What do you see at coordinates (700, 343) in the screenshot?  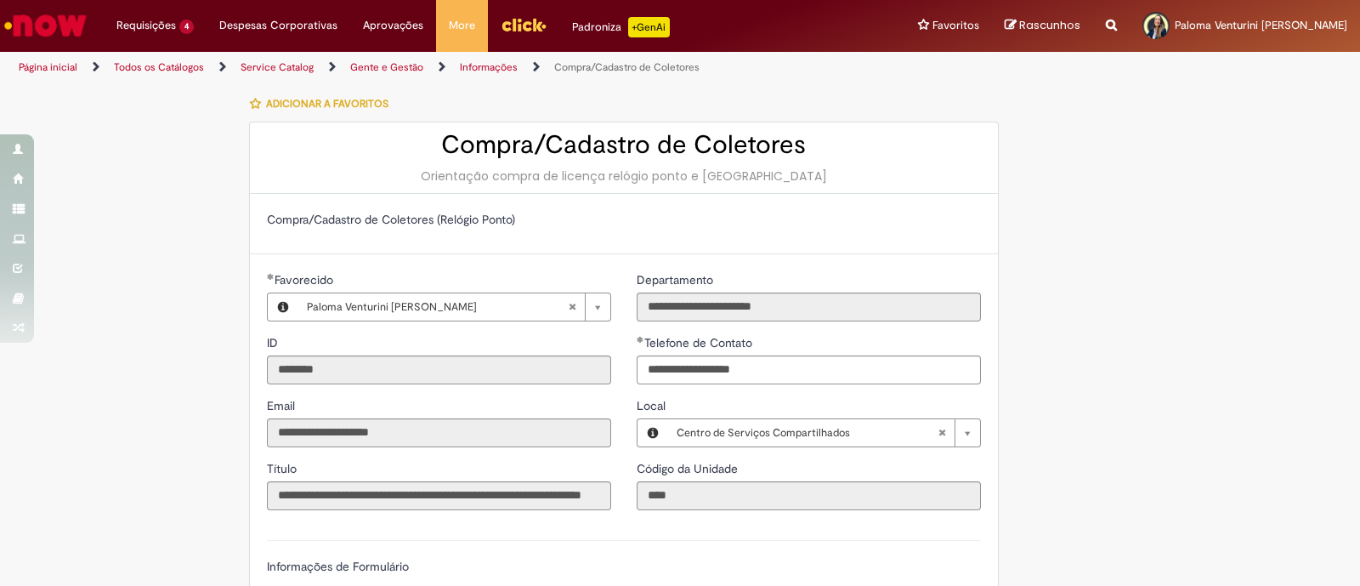 I see `span: Telefone de Contato` at bounding box center [700, 343].